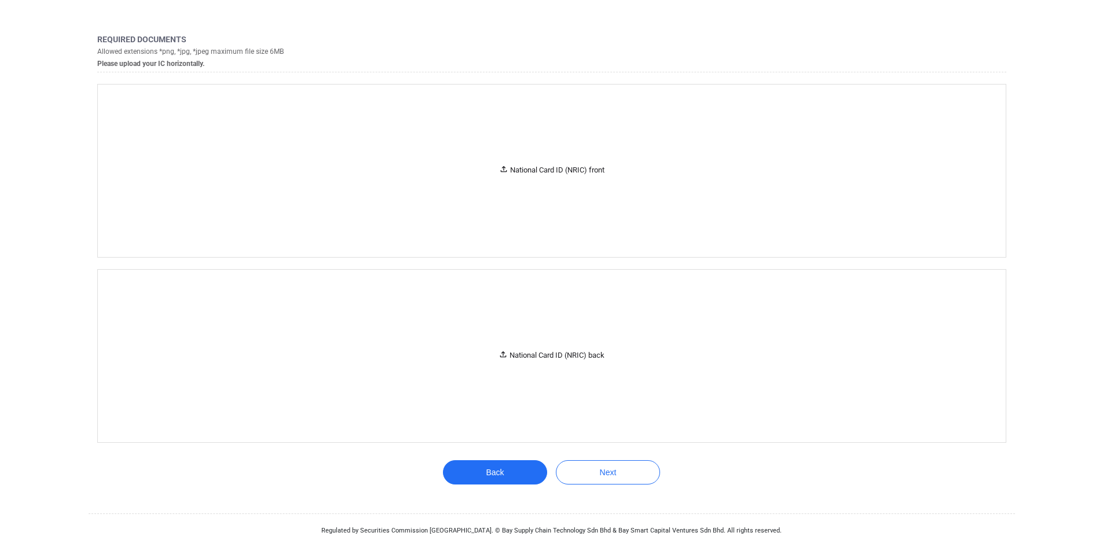 This screenshot has height=547, width=1103. Describe the element at coordinates (608, 473) in the screenshot. I see `button: Next` at that location.